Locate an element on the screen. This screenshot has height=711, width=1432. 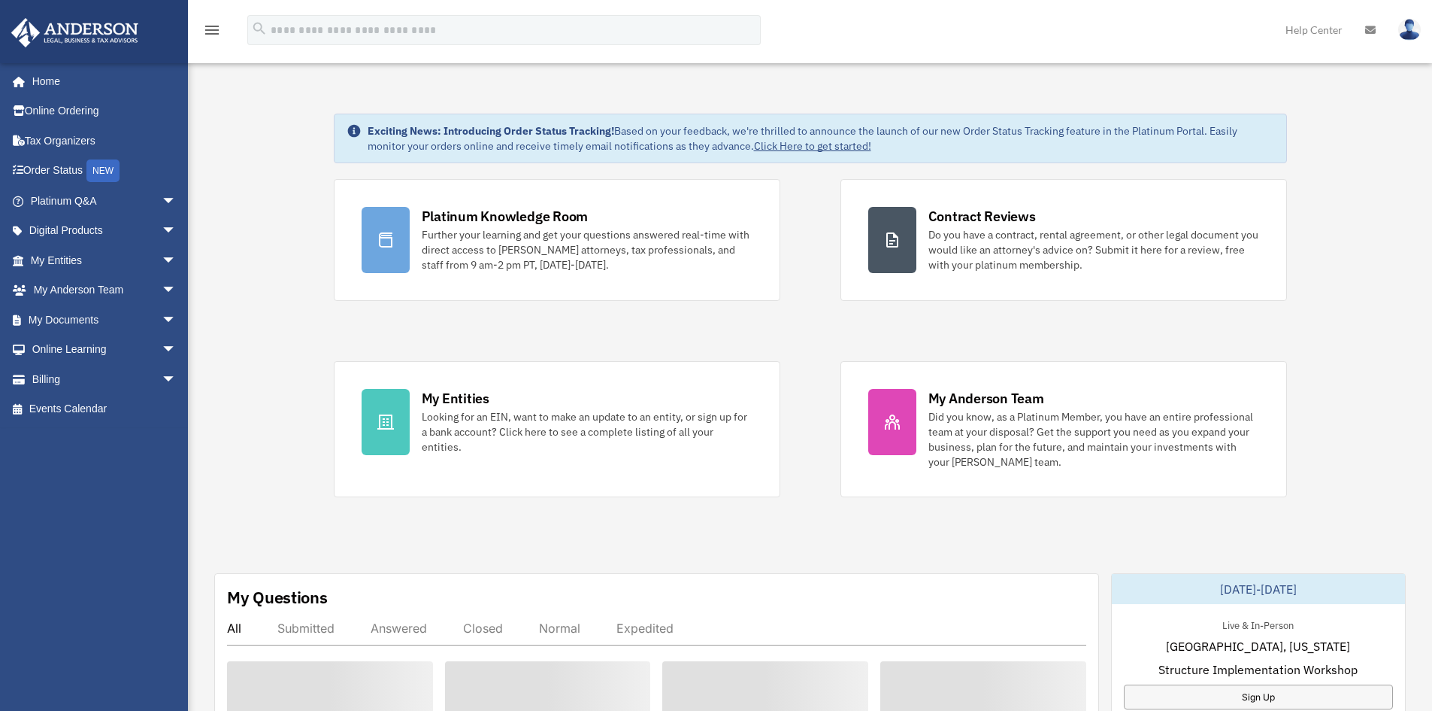
div: My Anderson Team is located at coordinates (987, 398).